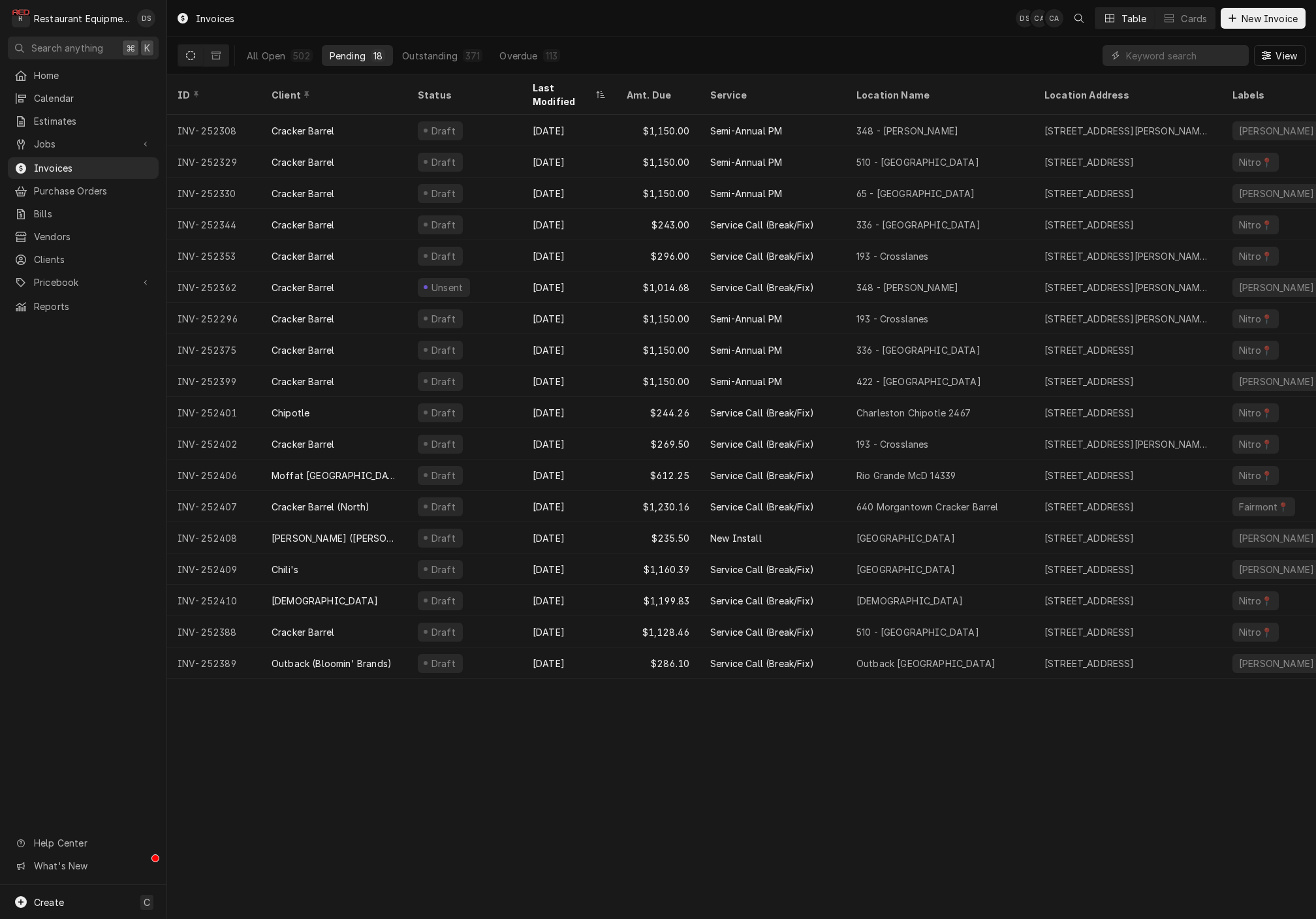 The width and height of the screenshot is (1316, 919). What do you see at coordinates (93, 190) in the screenshot?
I see `span: Purchase Orders` at bounding box center [93, 190].